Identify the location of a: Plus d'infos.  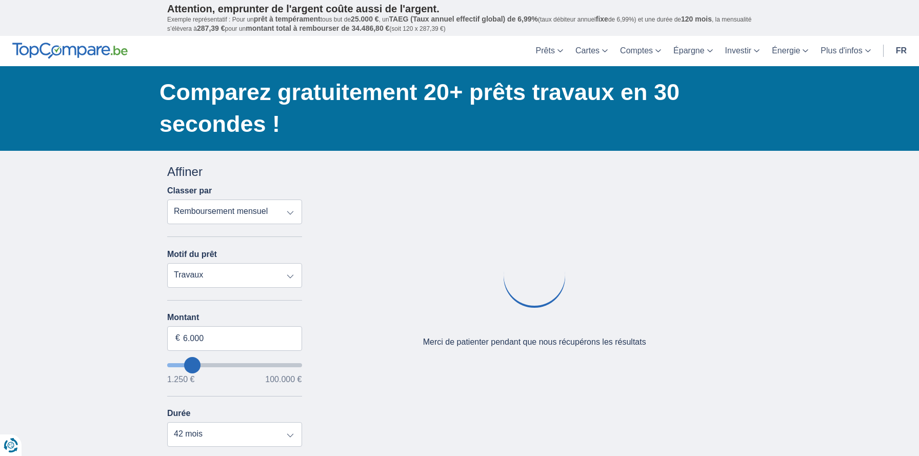
(845, 51).